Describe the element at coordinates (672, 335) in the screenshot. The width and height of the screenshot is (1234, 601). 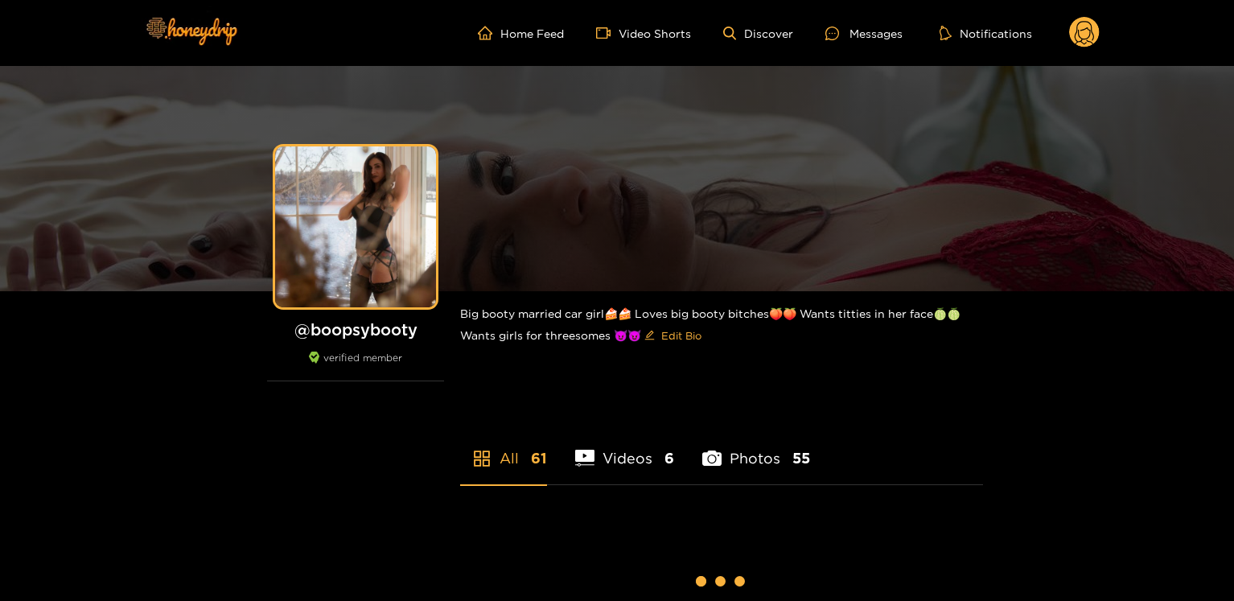
I see `button: editEdit Bio` at that location.